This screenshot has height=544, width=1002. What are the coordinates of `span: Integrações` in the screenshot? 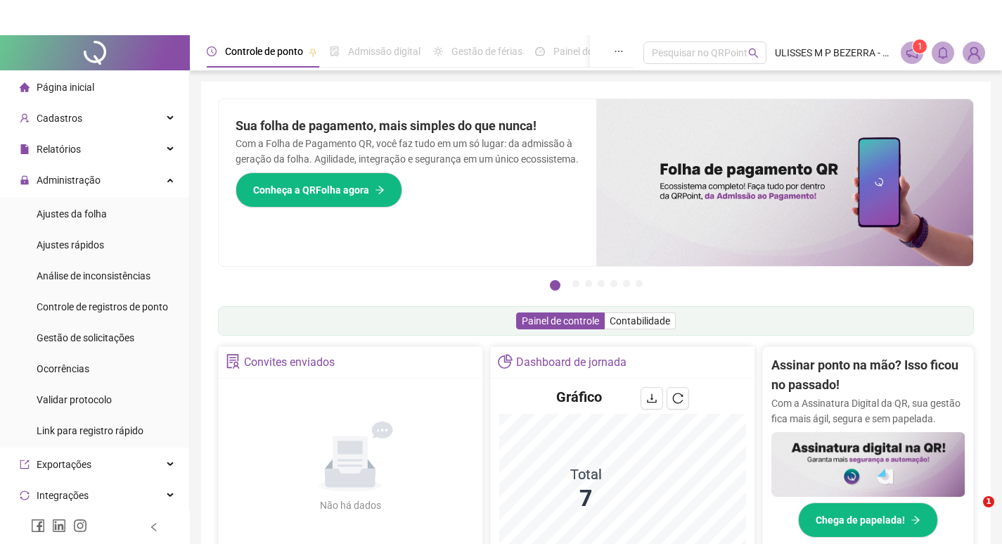 It's located at (63, 495).